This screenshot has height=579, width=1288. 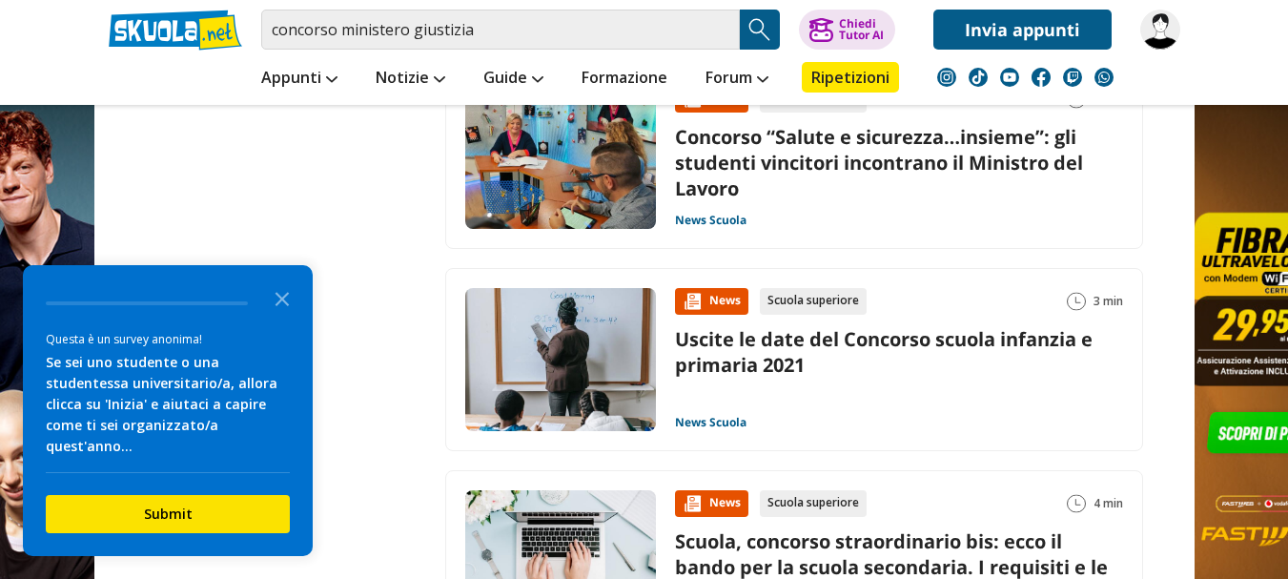 I want to click on div: Survey, so click(x=168, y=410).